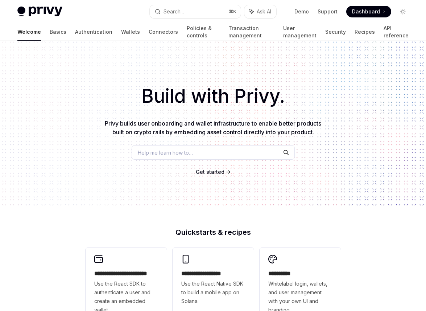  What do you see at coordinates (366, 12) in the screenshot?
I see `span: Dashboard` at bounding box center [366, 12].